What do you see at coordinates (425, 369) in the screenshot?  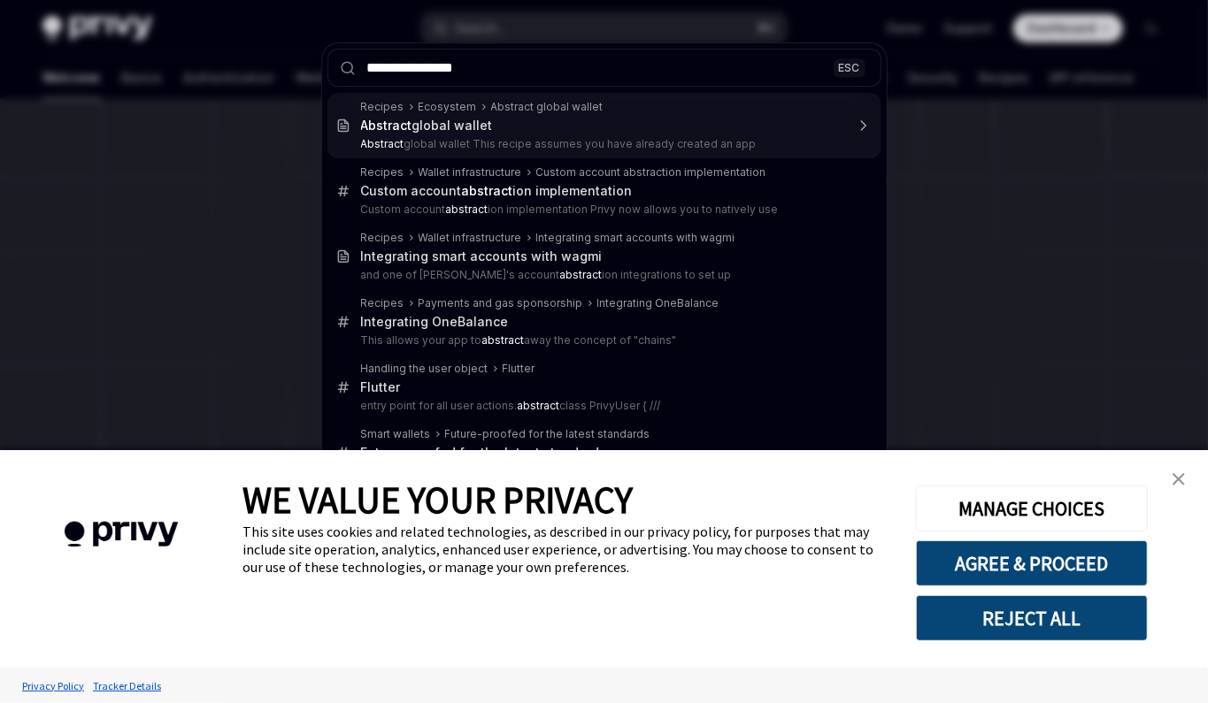 I see `div: Handling the user object` at bounding box center [425, 369].